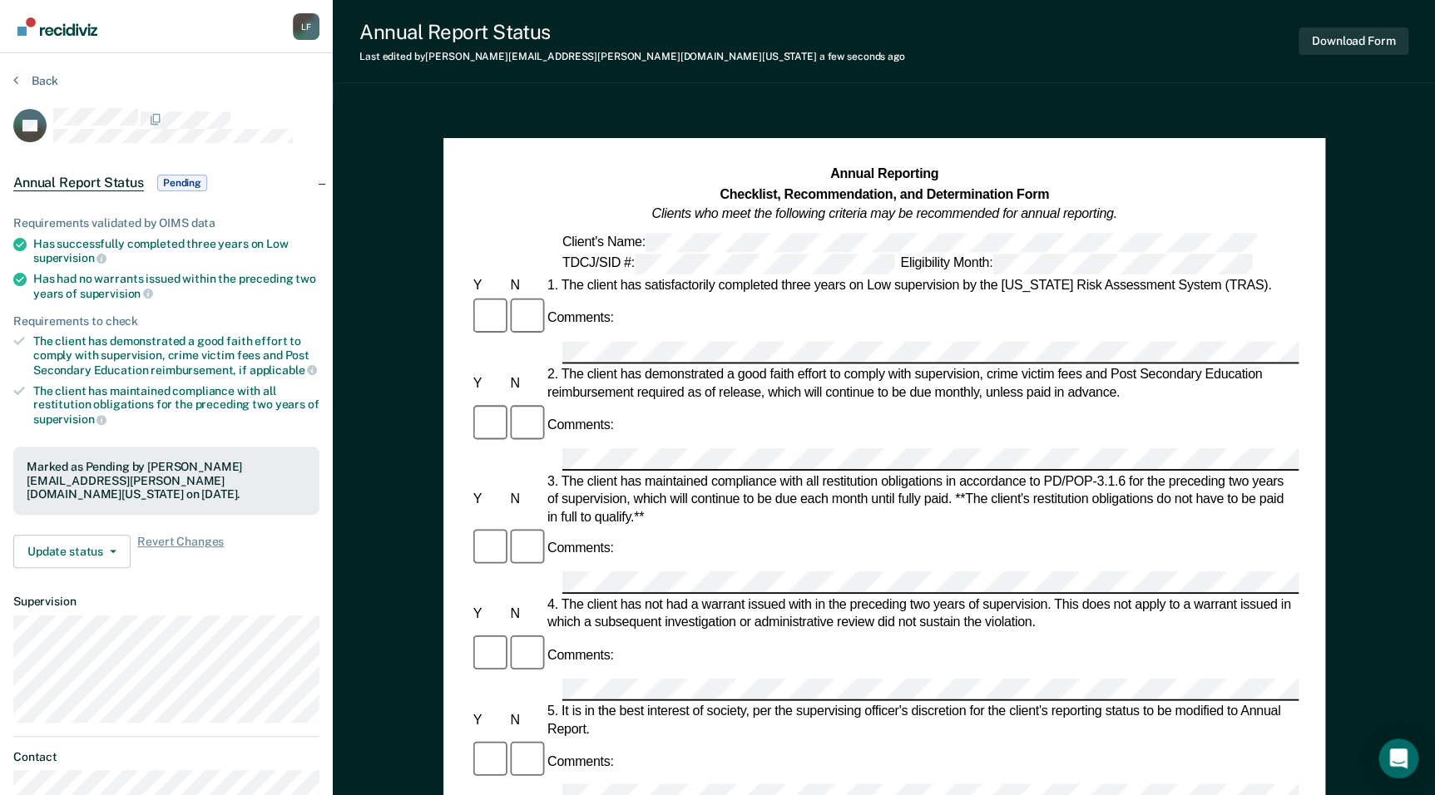  What do you see at coordinates (883, 214) in the screenshot?
I see `em: Clients who meet the following criteria may be recommended for annual reporting.` at bounding box center [883, 214].